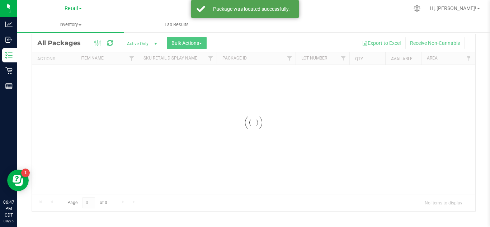 The image size is (490, 227). What do you see at coordinates (417, 8) in the screenshot?
I see `div: Manage settings` at bounding box center [417, 8].